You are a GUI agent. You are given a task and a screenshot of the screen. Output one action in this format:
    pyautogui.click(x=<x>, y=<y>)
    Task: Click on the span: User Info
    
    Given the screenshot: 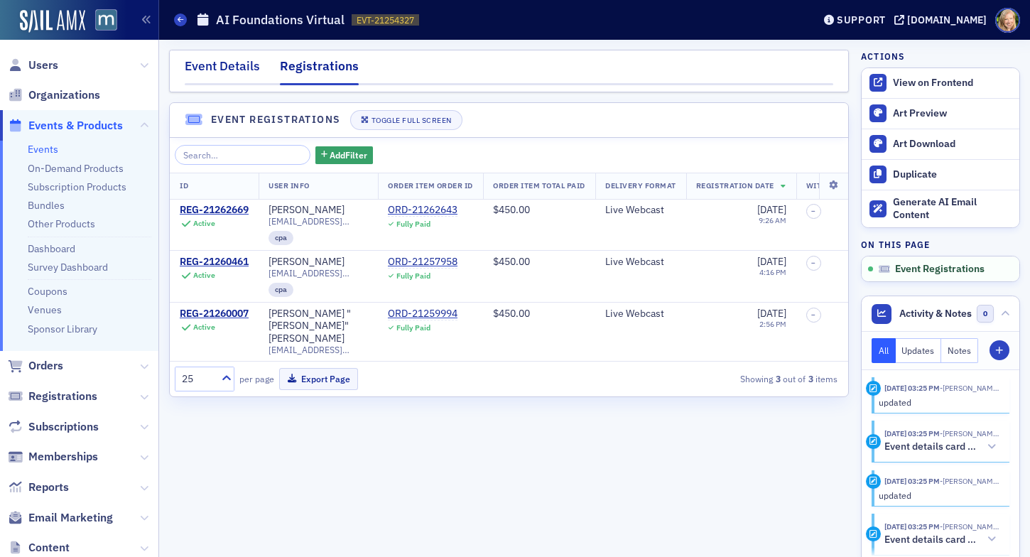 What is the action you would take?
    pyautogui.click(x=289, y=185)
    